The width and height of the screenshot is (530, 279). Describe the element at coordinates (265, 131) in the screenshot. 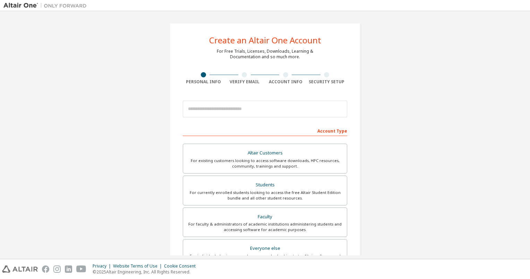

I see `div: Account Type` at that location.